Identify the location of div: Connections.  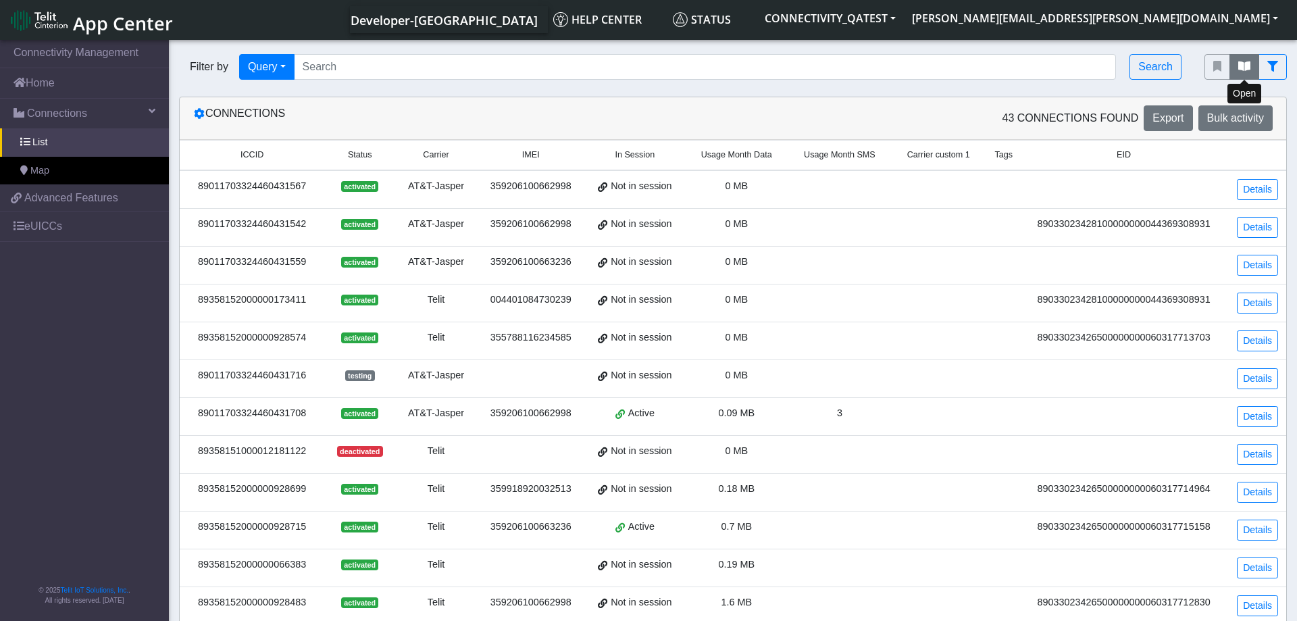
(458, 118).